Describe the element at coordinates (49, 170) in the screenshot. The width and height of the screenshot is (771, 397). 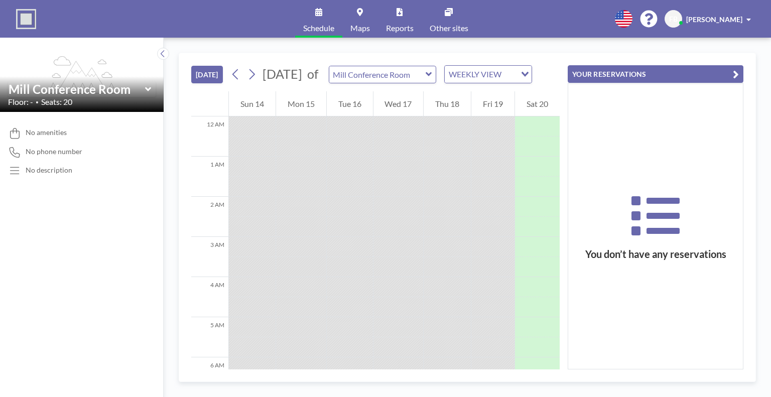
I see `div: No description` at that location.